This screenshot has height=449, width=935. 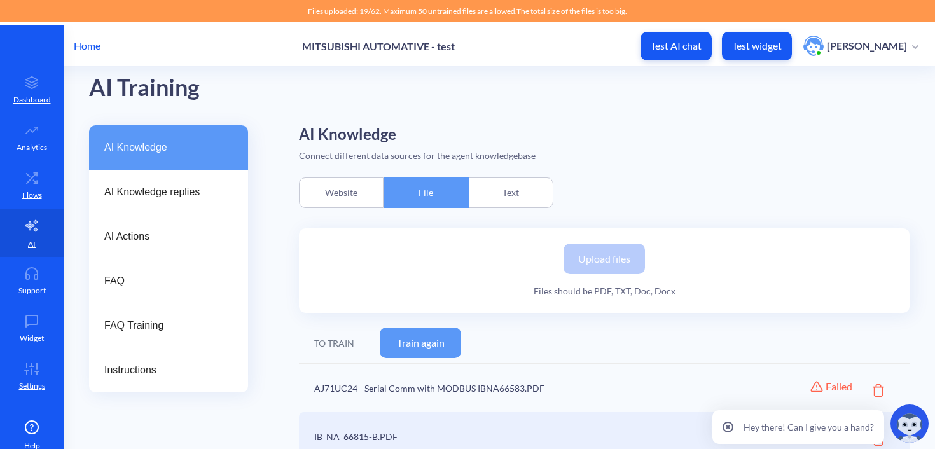 What do you see at coordinates (163, 192) in the screenshot?
I see `span: AI Knowledge replies` at bounding box center [163, 192].